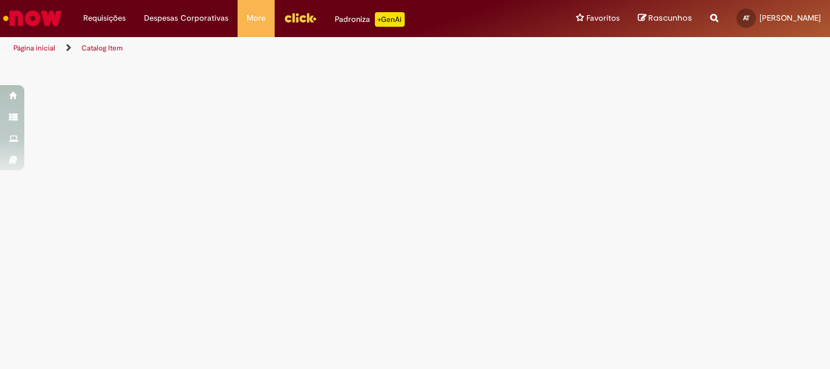  I want to click on span: AT, so click(747, 18).